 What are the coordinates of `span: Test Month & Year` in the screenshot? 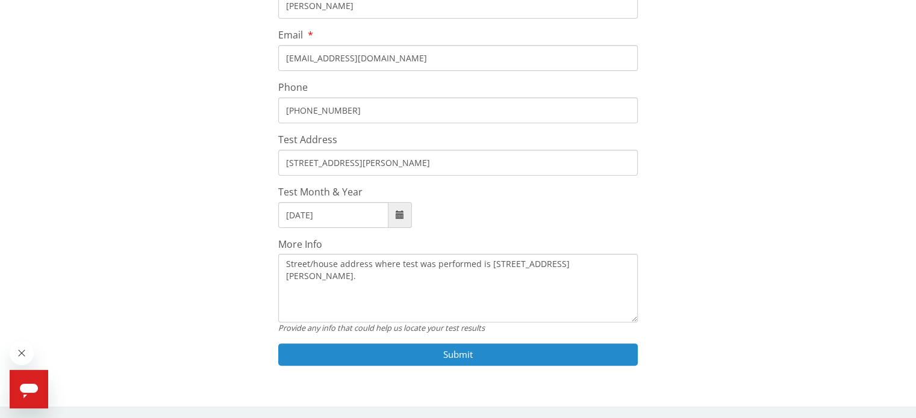 It's located at (320, 192).